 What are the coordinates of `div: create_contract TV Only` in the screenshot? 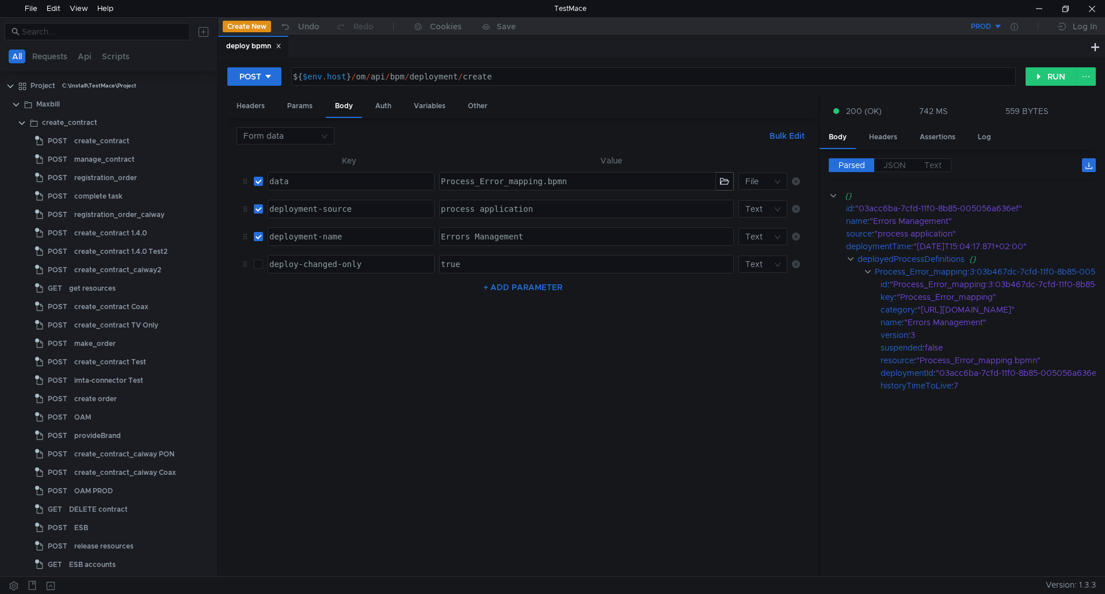 It's located at (116, 325).